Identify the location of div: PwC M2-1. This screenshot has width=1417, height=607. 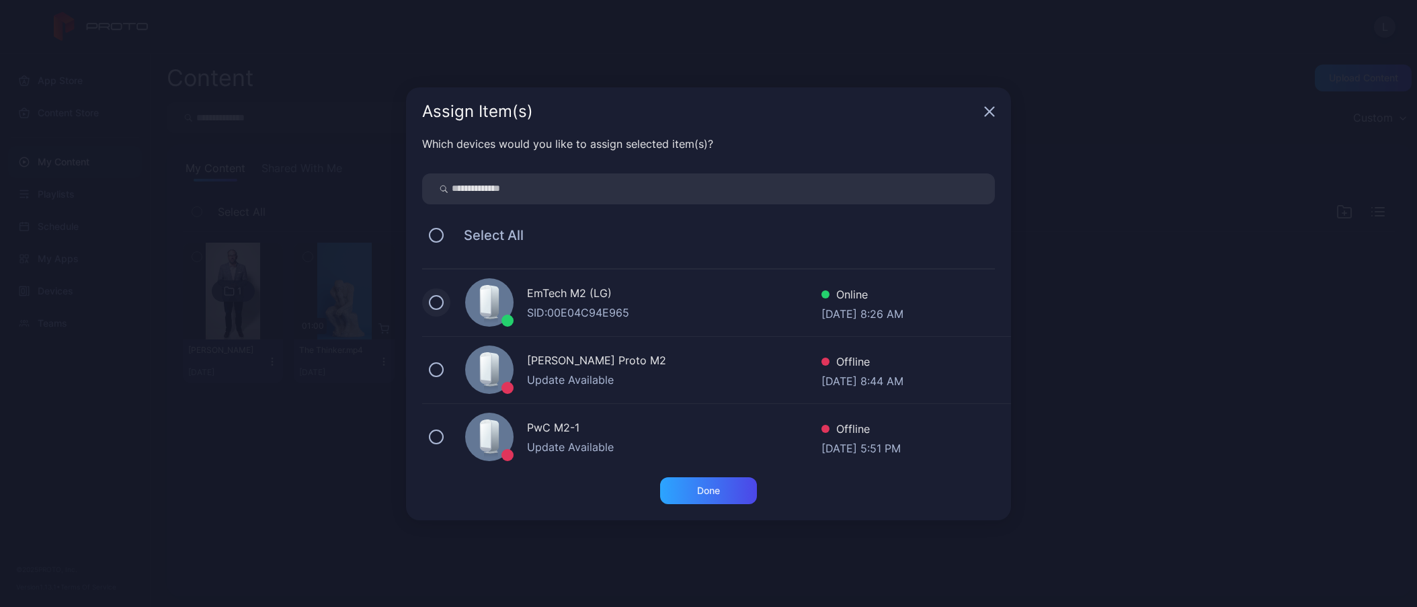
(674, 429).